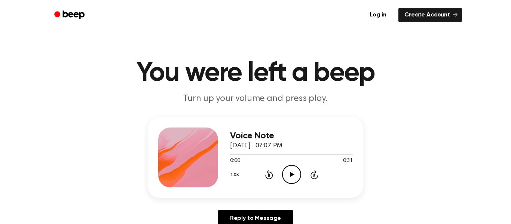 The height and width of the screenshot is (224, 511). Describe the element at coordinates (430, 15) in the screenshot. I see `a: Create Account` at that location.